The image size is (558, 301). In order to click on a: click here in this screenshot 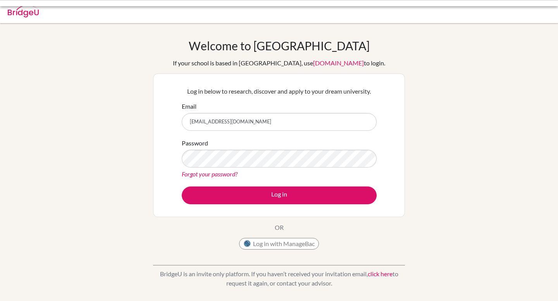, I will do `click(380, 274)`.